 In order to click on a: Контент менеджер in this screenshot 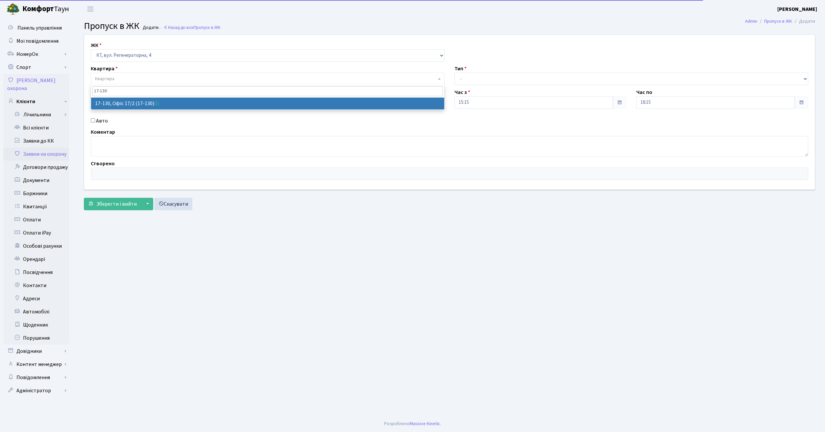, I will do `click(36, 365)`.